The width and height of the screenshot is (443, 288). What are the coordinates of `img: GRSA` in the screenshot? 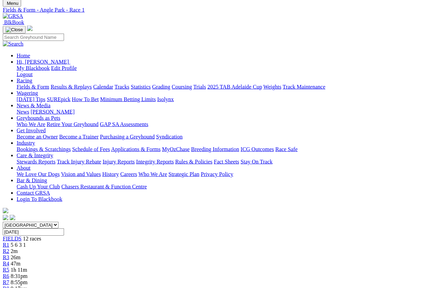 It's located at (13, 16).